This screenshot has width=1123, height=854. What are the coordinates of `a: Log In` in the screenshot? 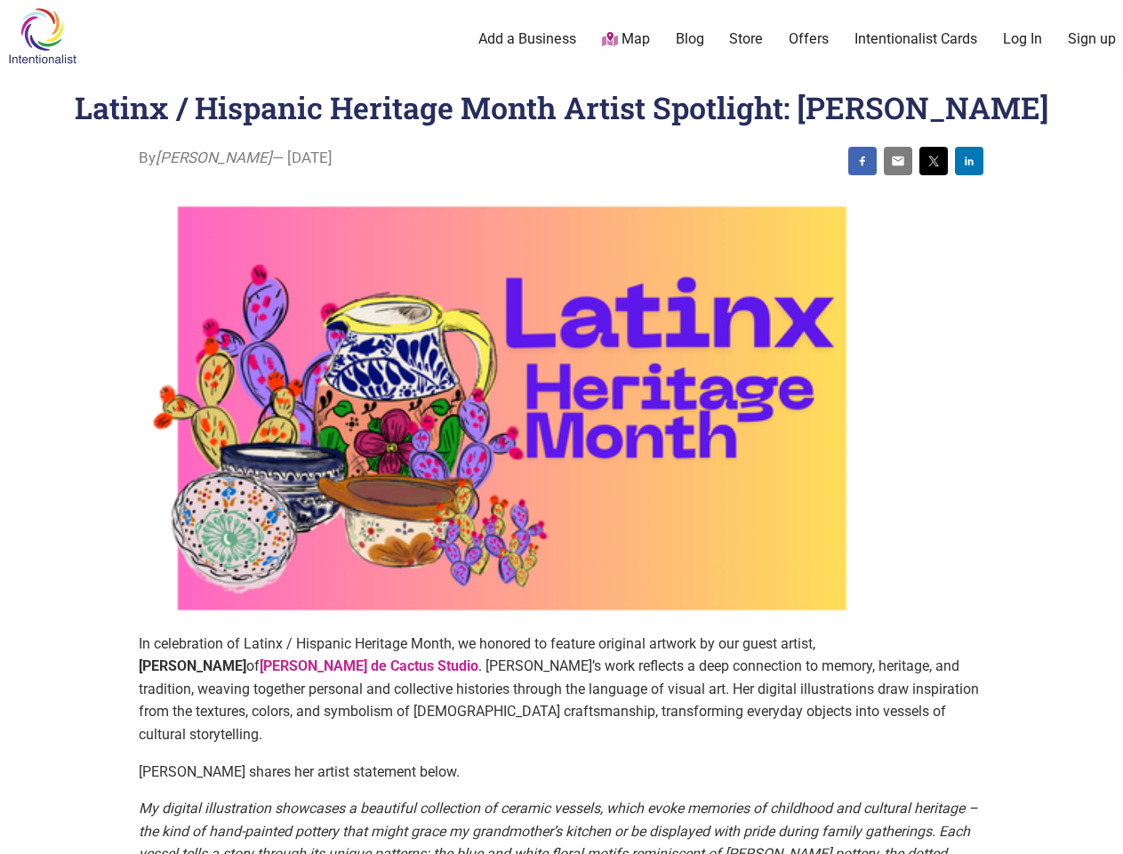 It's located at (1023, 39).